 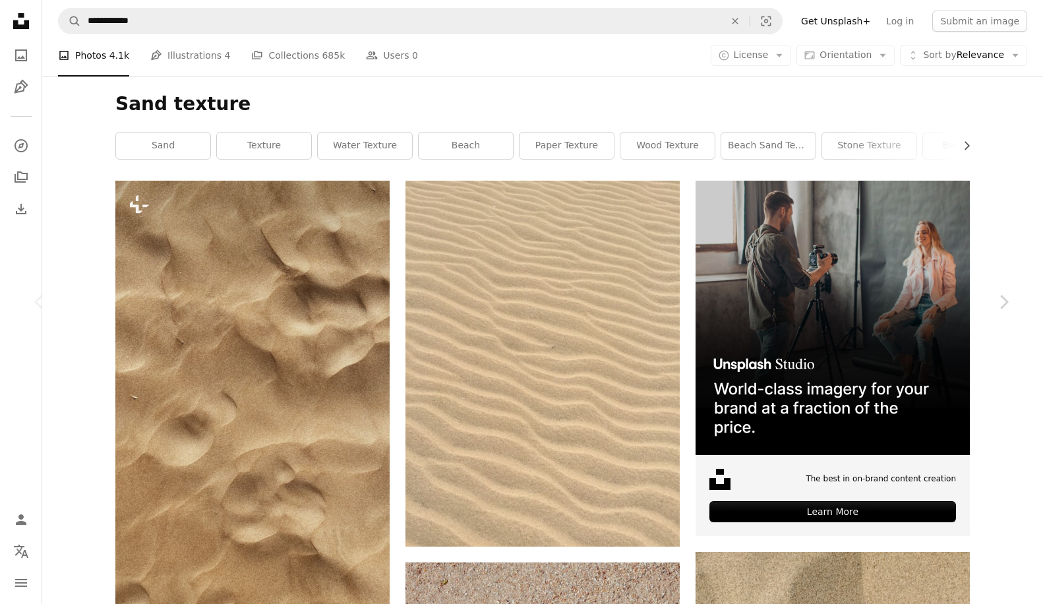 I want to click on a: Log in / Sign up, so click(x=21, y=520).